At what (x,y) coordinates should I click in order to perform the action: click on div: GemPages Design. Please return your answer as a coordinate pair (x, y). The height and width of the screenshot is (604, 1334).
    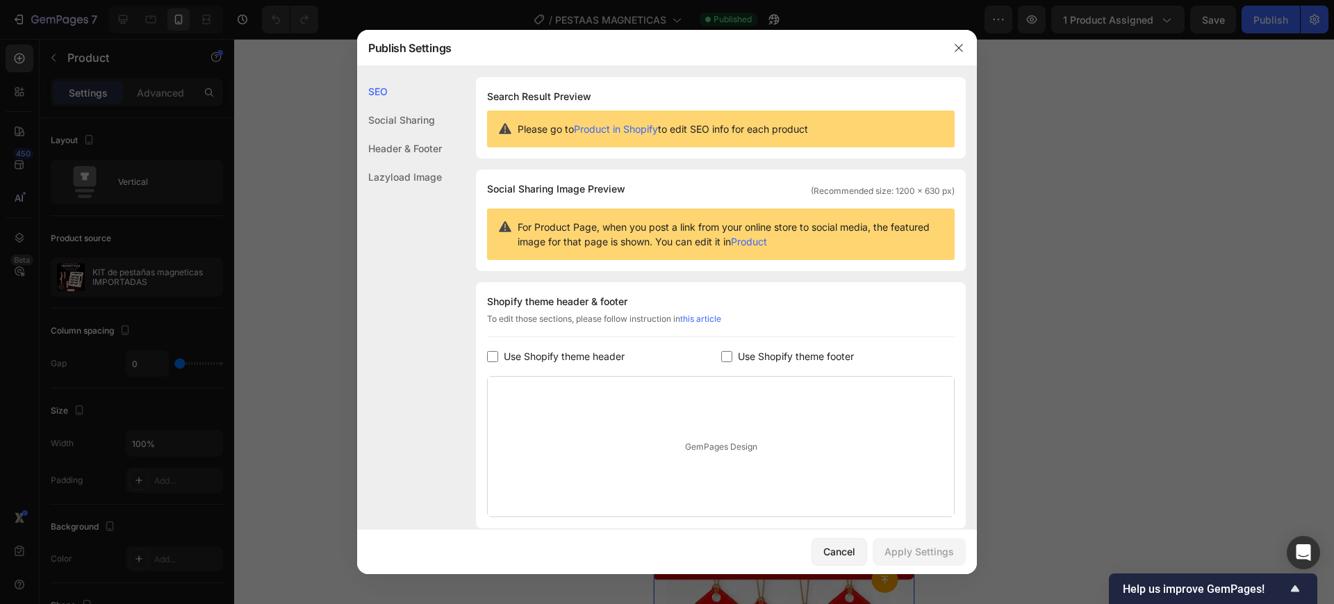
    Looking at the image, I should click on (720, 446).